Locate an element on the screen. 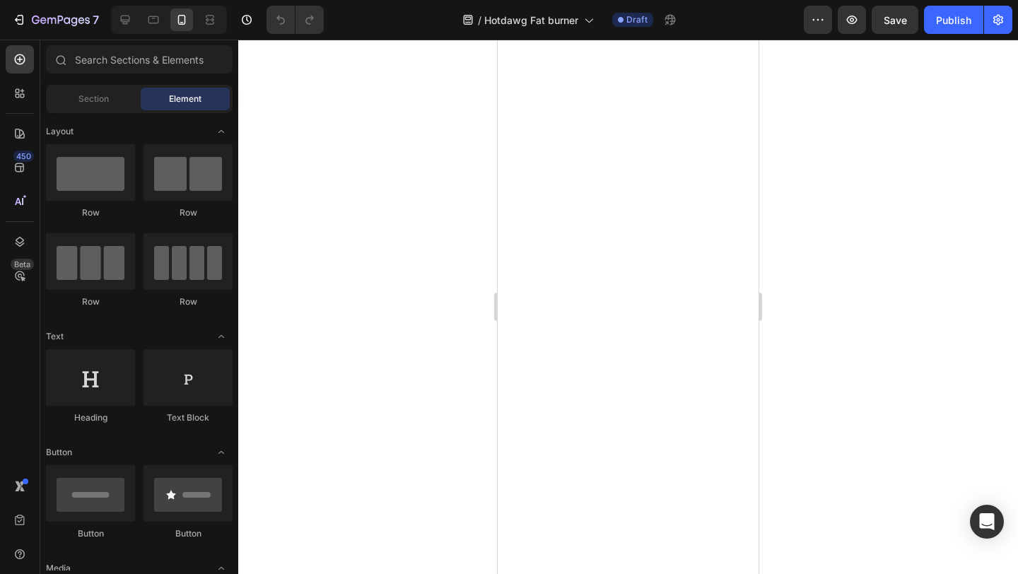  span: Hotdawg Fat burner is located at coordinates (531, 20).